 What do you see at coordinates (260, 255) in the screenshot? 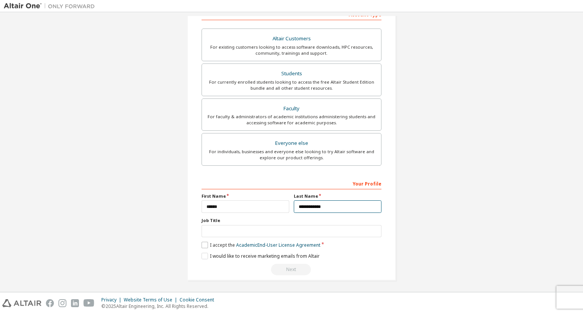
I see `label: I would like to receive marketing emails from Altair` at bounding box center [260, 255].